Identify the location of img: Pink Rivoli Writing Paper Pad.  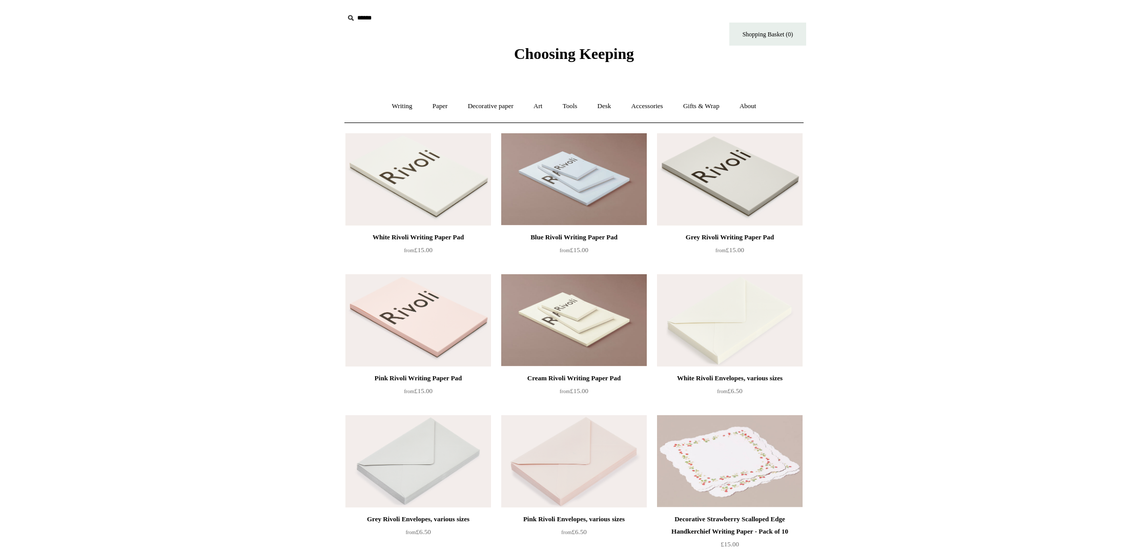
(418, 320).